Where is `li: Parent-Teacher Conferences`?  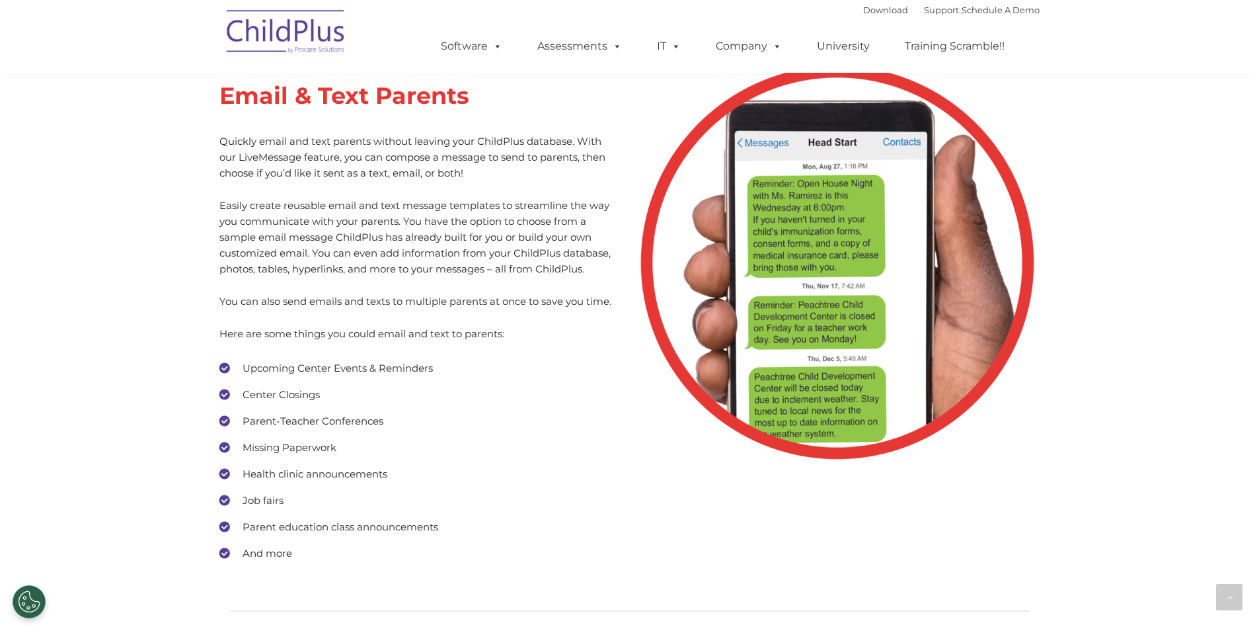 li: Parent-Teacher Conferences is located at coordinates (419, 421).